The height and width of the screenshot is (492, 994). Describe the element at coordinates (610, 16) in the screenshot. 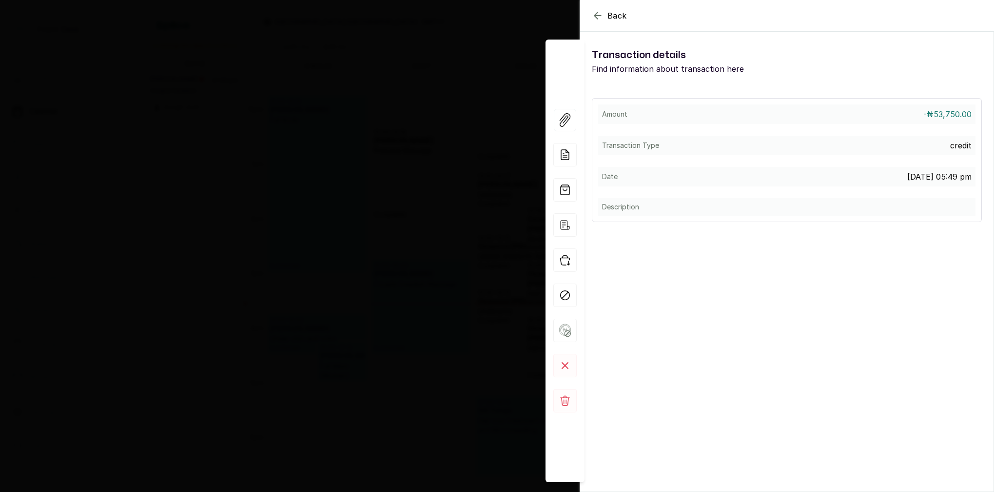

I see `button: Back` at that location.